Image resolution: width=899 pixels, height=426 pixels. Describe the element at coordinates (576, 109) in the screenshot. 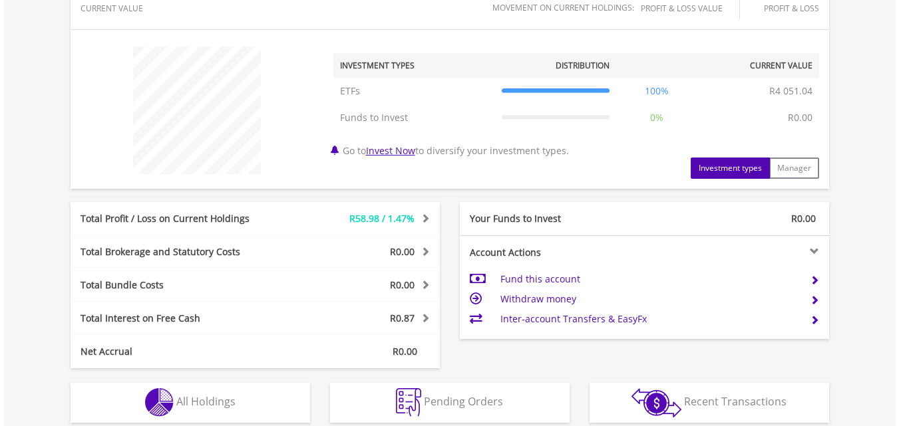

I see `div: Go to to diversify your investment types.` at that location.